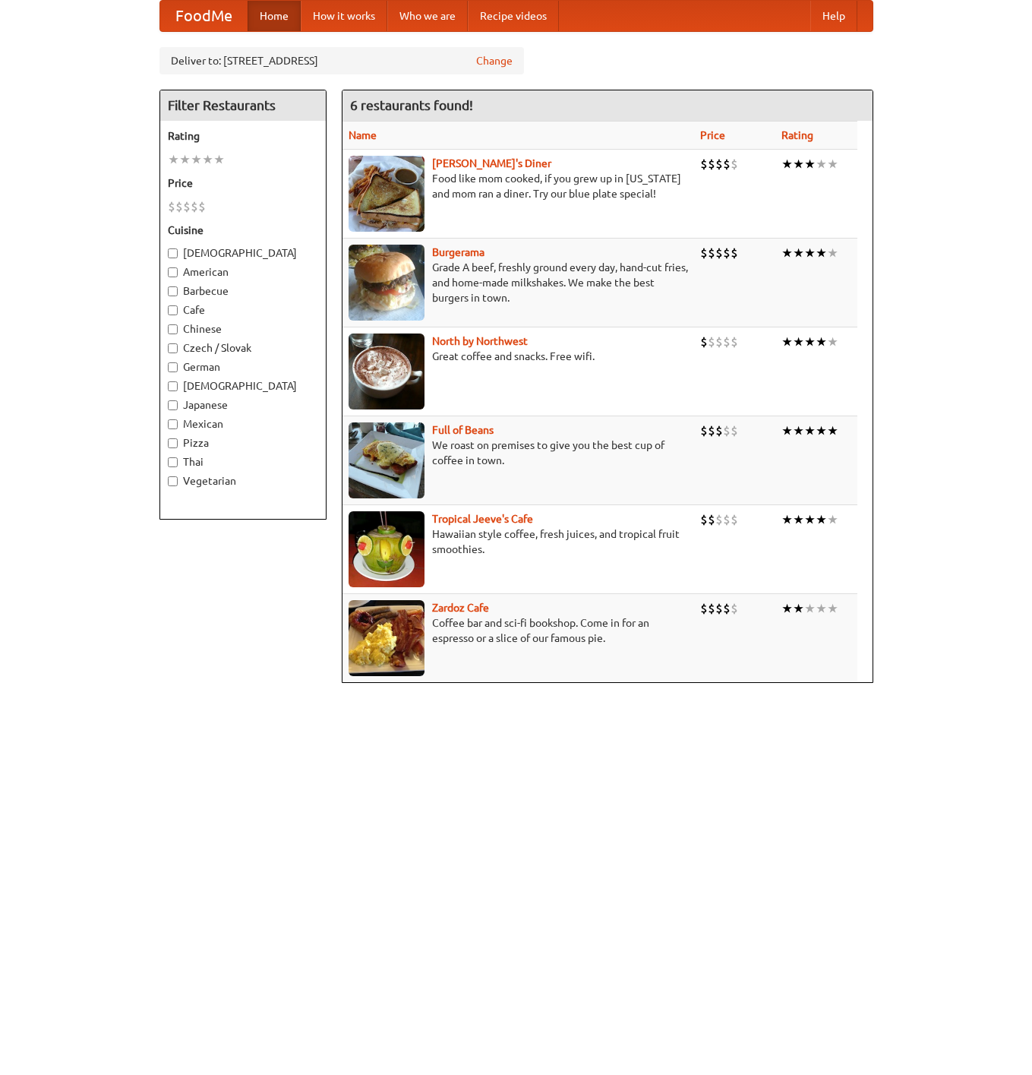  I want to click on img: north.jpg, so click(387, 371).